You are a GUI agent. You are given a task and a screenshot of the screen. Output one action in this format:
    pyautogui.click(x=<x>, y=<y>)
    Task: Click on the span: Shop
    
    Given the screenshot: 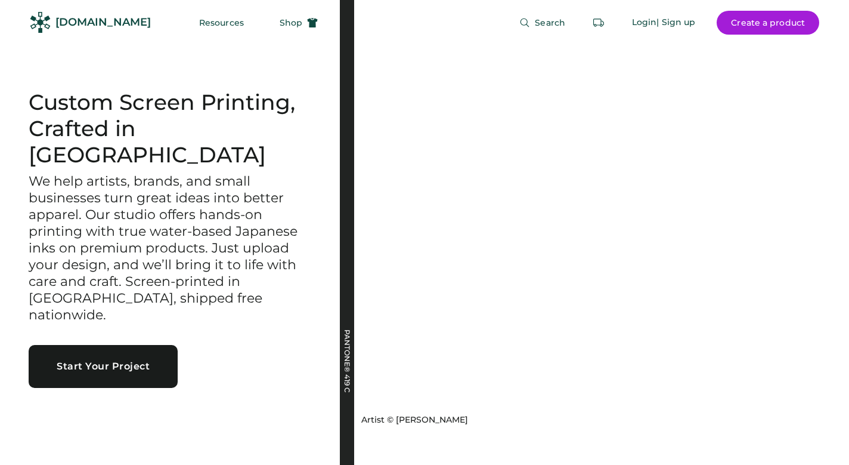 What is the action you would take?
    pyautogui.click(x=291, y=23)
    